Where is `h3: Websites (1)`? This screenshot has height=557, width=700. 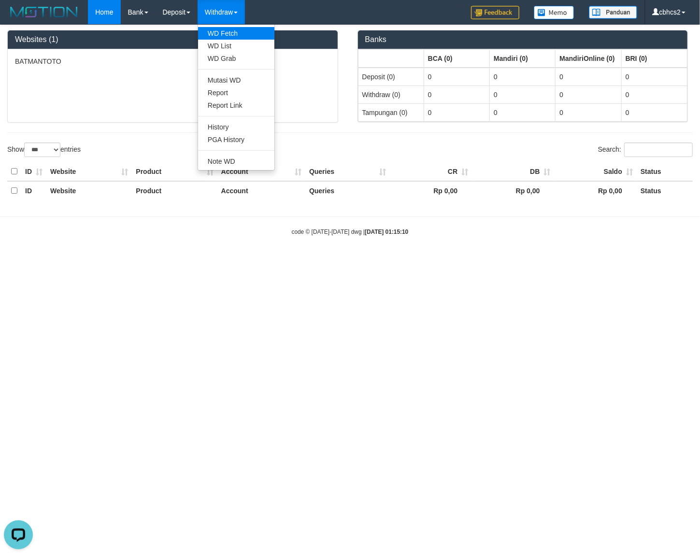 h3: Websites (1) is located at coordinates (172, 40).